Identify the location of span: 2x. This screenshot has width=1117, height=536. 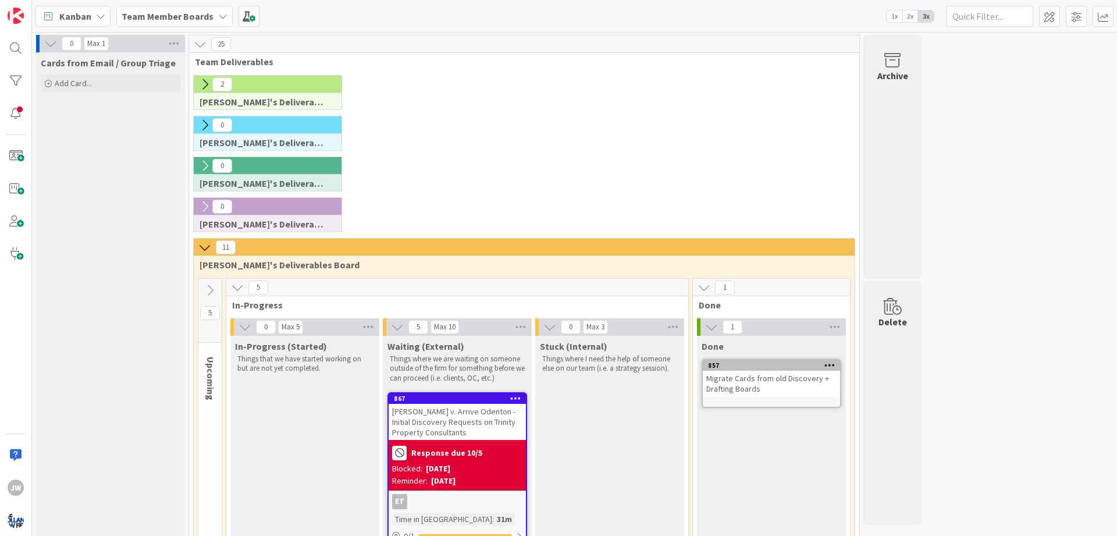
(910, 16).